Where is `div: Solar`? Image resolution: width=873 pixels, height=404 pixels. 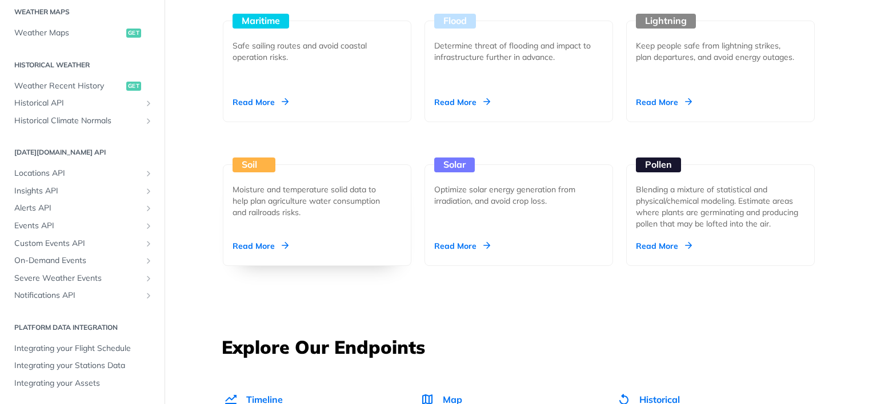 div: Solar is located at coordinates (454, 165).